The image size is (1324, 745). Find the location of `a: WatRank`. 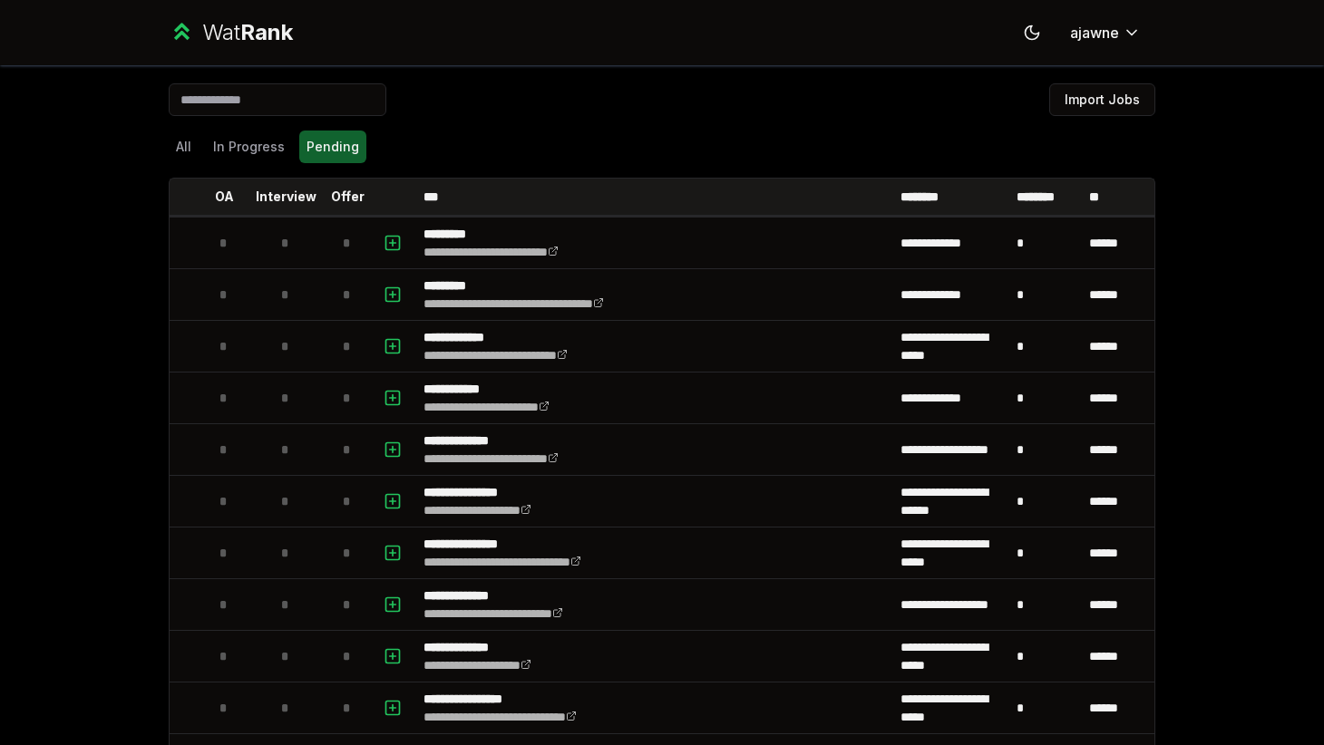

a: WatRank is located at coordinates (230, 33).